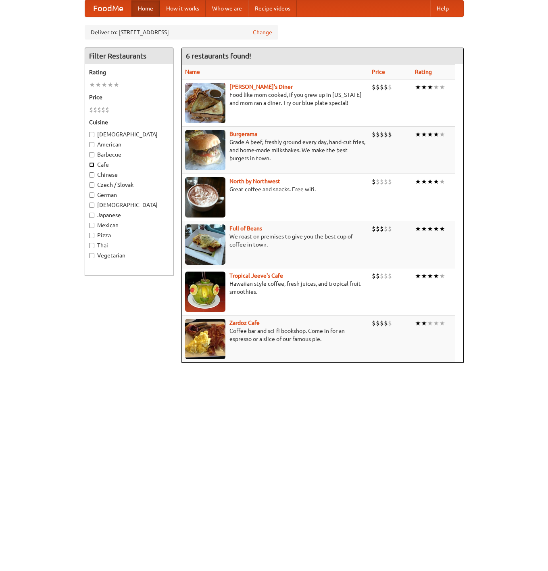 This screenshot has width=548, height=571. Describe the element at coordinates (129, 72) in the screenshot. I see `h5: Rating` at that location.